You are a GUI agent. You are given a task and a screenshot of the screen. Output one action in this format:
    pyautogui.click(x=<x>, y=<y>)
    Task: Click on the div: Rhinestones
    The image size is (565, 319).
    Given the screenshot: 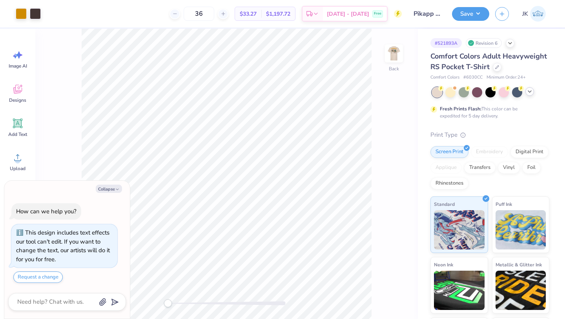 What is the action you would take?
    pyautogui.click(x=450, y=183)
    